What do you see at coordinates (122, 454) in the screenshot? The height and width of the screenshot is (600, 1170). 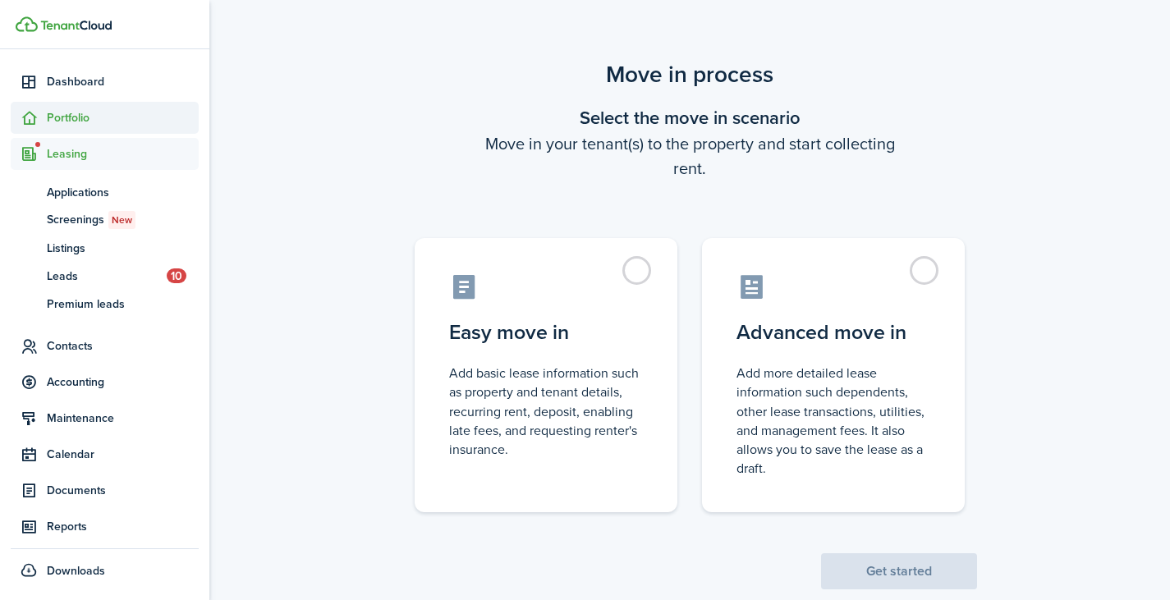 I see `span: Calendar` at bounding box center [122, 454].